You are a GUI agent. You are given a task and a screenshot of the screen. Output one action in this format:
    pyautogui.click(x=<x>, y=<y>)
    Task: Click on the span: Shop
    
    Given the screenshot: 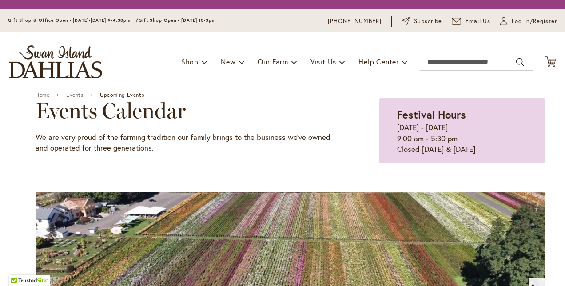 What is the action you would take?
    pyautogui.click(x=190, y=61)
    